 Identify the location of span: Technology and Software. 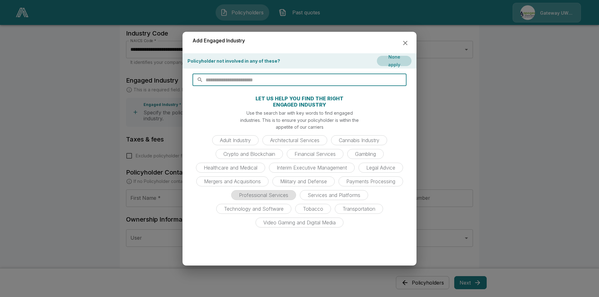
(254, 209).